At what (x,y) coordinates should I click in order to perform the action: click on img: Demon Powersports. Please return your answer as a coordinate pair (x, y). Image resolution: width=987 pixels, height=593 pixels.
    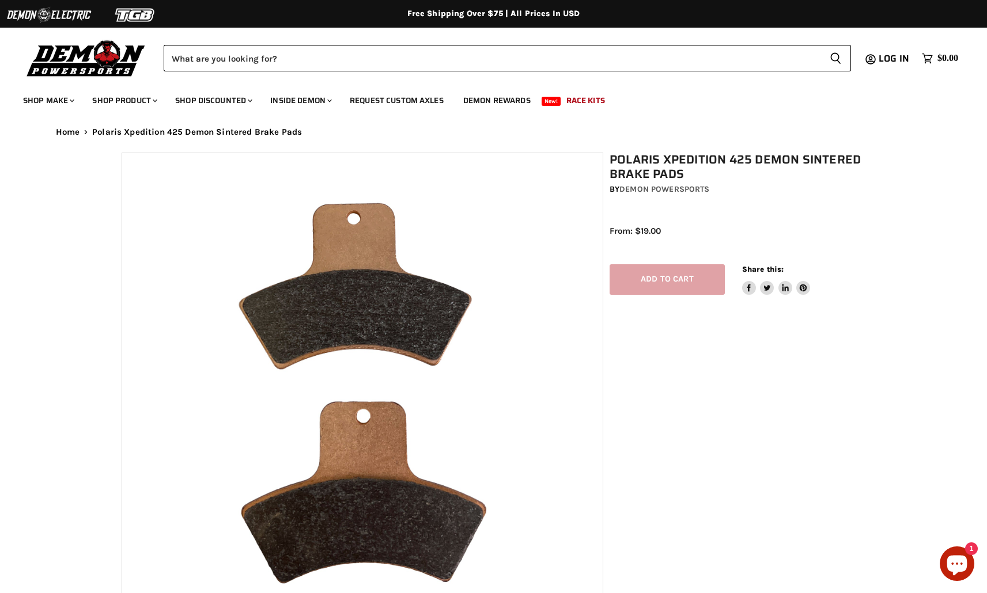
    Looking at the image, I should click on (86, 58).